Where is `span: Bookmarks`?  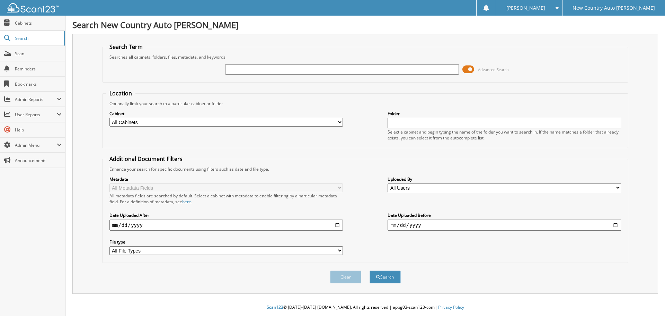 span: Bookmarks is located at coordinates (38, 84).